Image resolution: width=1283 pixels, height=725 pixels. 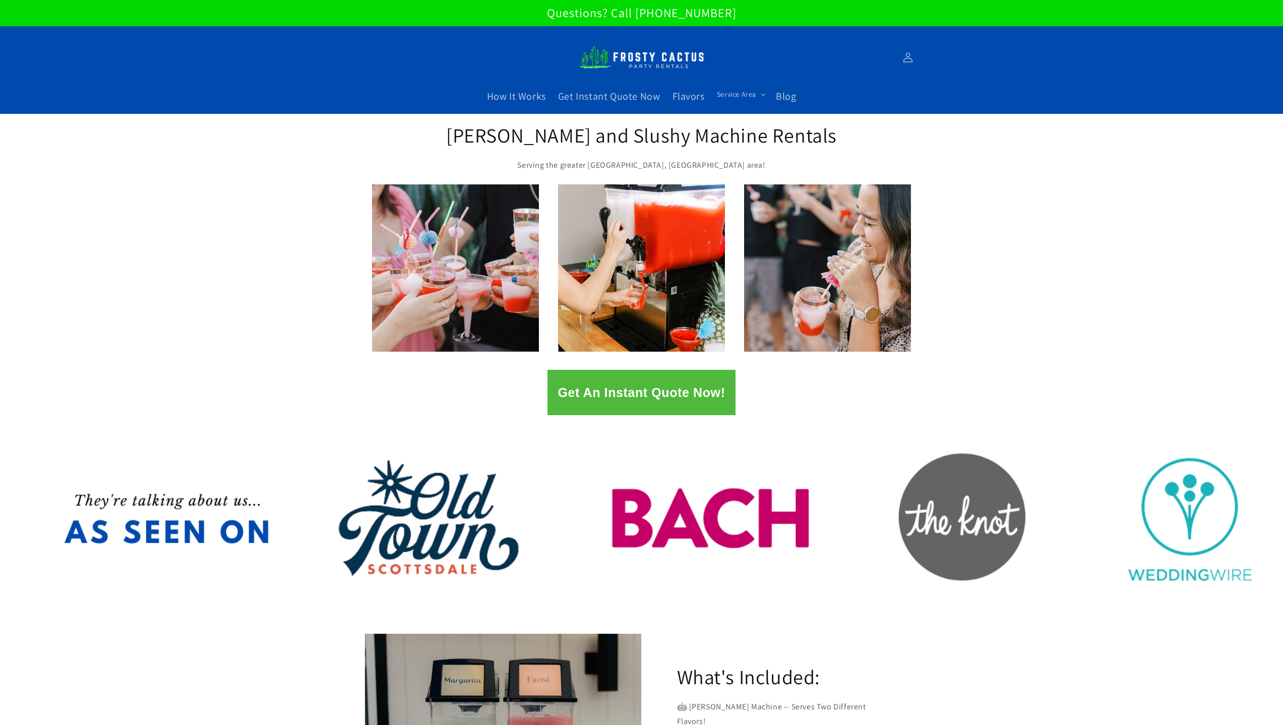 I want to click on summary: Service Area, so click(x=740, y=94).